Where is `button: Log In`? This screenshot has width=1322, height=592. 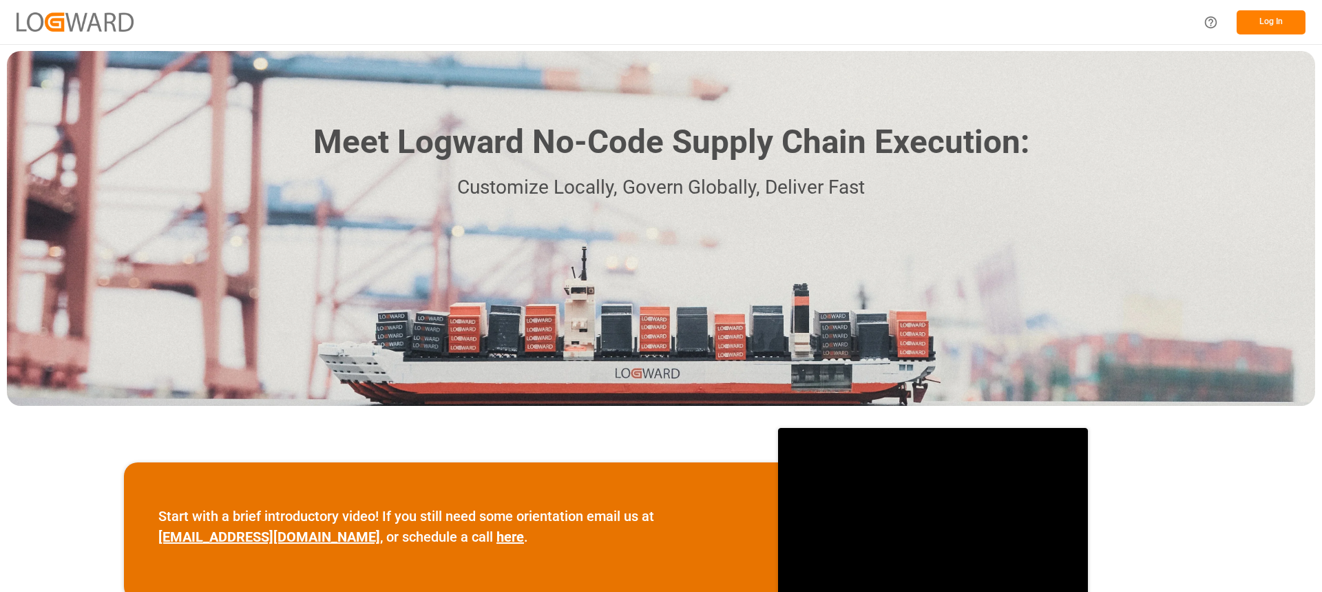 button: Log In is located at coordinates (1271, 22).